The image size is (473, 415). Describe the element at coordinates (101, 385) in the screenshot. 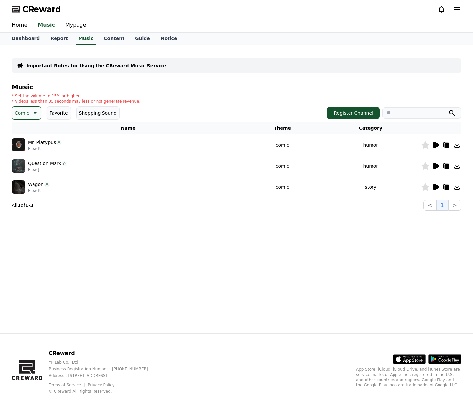

I see `a: Privacy Policy` at that location.